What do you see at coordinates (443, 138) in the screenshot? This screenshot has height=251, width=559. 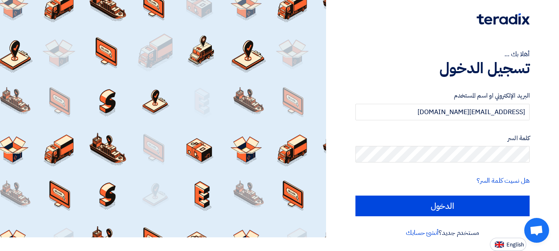 I see `label: كلمة السر` at bounding box center [443, 138].